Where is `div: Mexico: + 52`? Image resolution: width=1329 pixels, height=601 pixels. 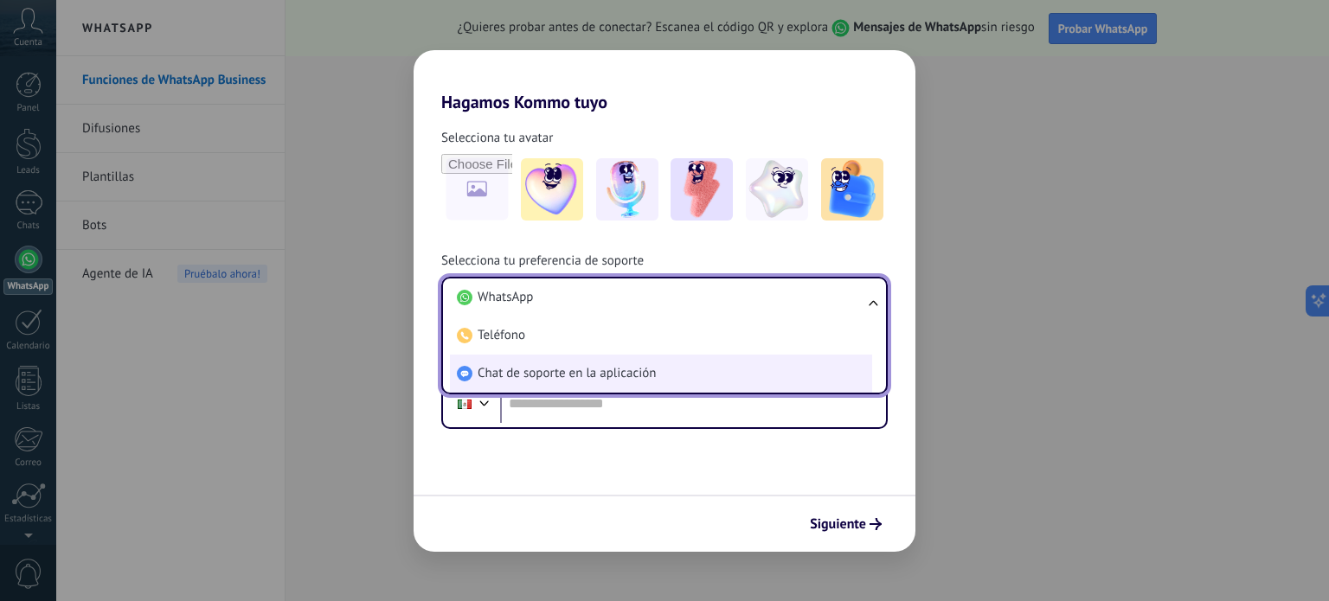
div: Mexico: + 52 is located at coordinates (465, 404).